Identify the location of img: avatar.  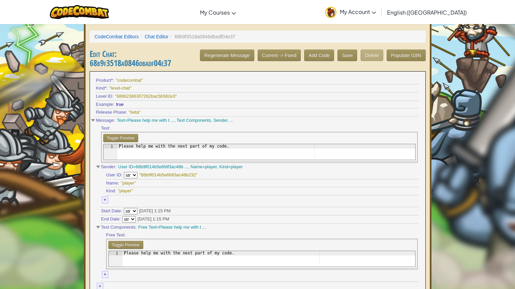
(331, 12).